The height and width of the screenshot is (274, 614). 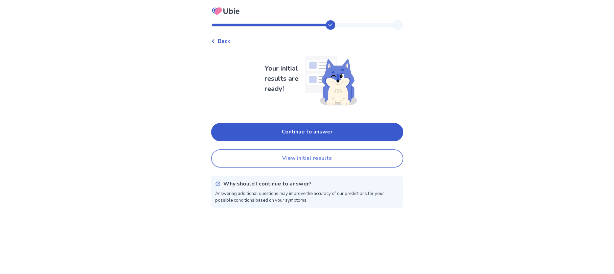 I want to click on button: View initial results, so click(x=307, y=159).